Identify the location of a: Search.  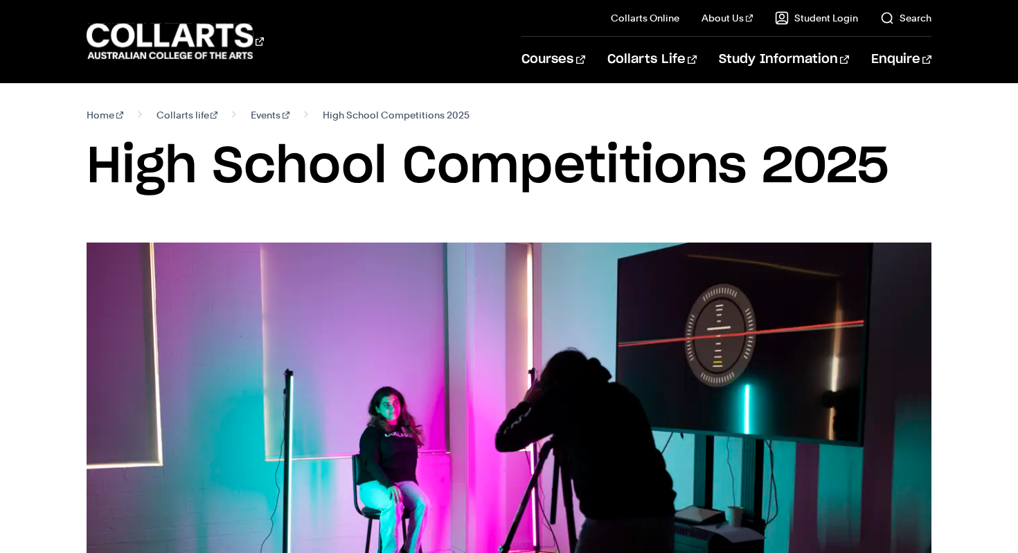
(906, 18).